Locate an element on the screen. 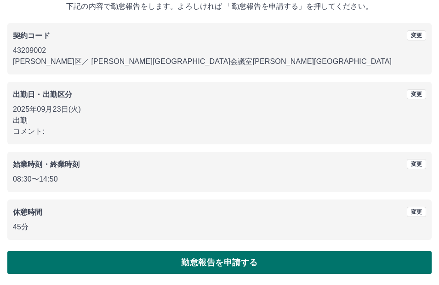 This screenshot has width=439, height=285. button: 勤怠報告を申請する is located at coordinates (219, 262).